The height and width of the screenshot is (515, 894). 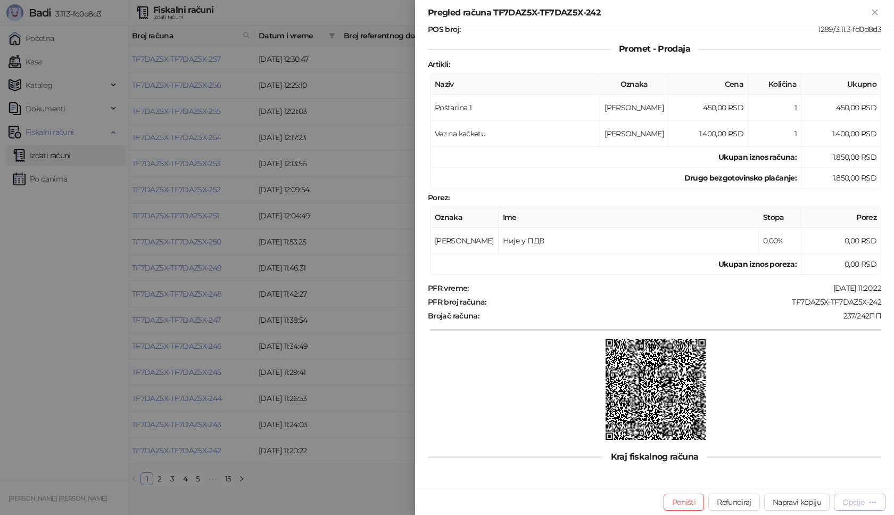 I want to click on td: Poštarina 1, so click(x=515, y=108).